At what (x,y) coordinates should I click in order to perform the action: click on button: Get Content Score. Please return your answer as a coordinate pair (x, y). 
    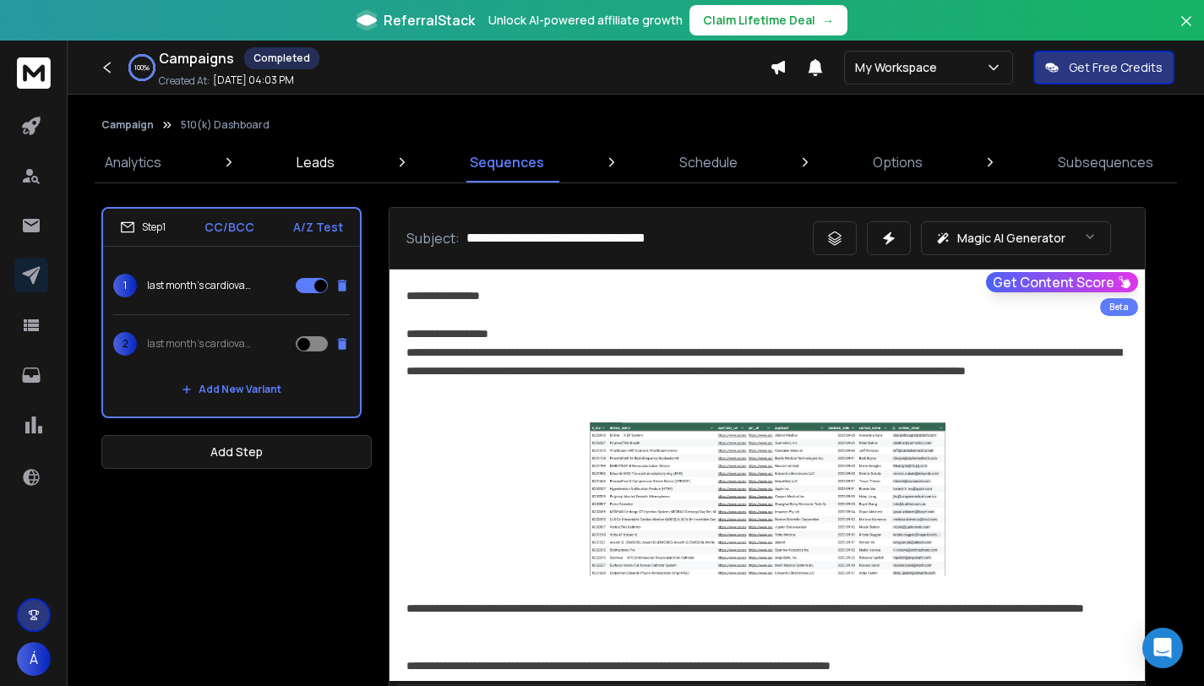
    Looking at the image, I should click on (1062, 282).